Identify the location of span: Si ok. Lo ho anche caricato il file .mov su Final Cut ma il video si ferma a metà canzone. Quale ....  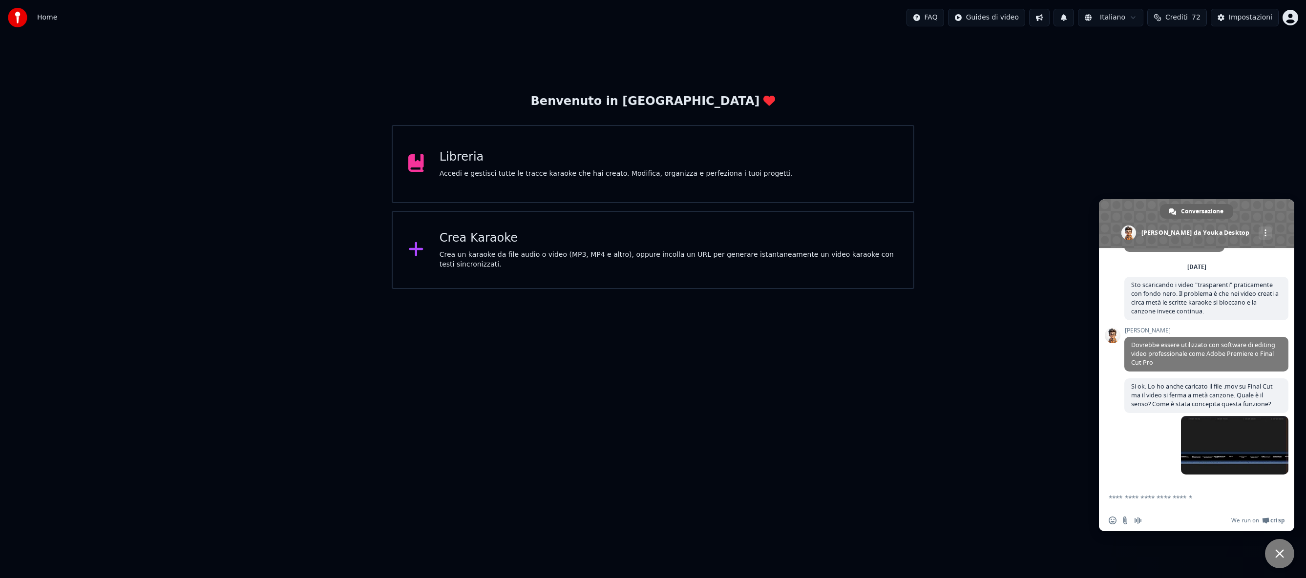
(1202, 395).